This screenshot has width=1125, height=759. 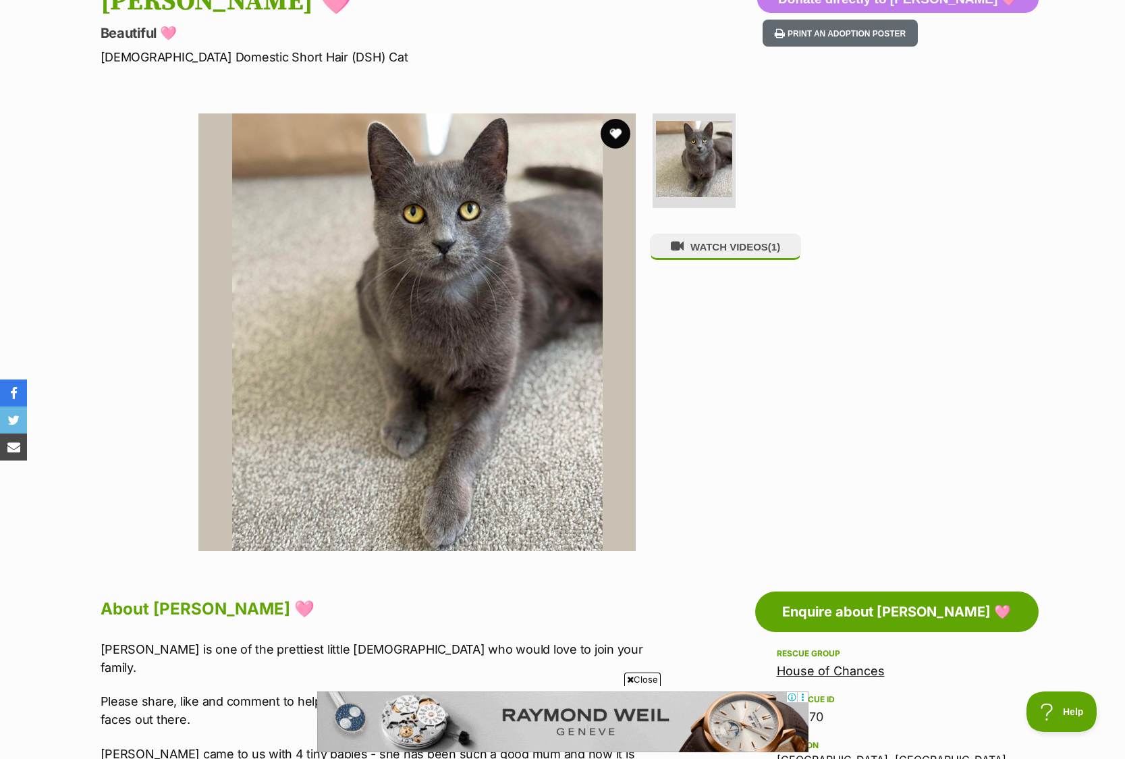 I want to click on p: Please share, like and comment to help her find a home - engaging really does help get their litt..., so click(x=379, y=710).